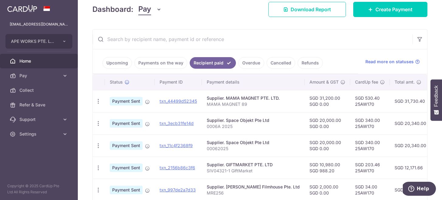 This screenshot has width=442, height=200. What do you see at coordinates (370, 101) in the screenshot?
I see `td: SGD 530.40 25AW170` at bounding box center [370, 101].